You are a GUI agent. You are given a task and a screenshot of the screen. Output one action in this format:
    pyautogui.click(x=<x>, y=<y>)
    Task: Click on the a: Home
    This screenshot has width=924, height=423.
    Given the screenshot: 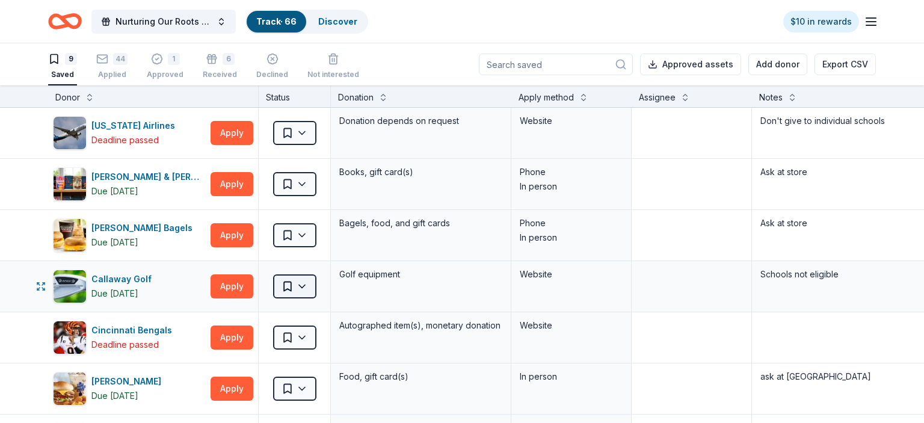 What is the action you would take?
    pyautogui.click(x=65, y=21)
    